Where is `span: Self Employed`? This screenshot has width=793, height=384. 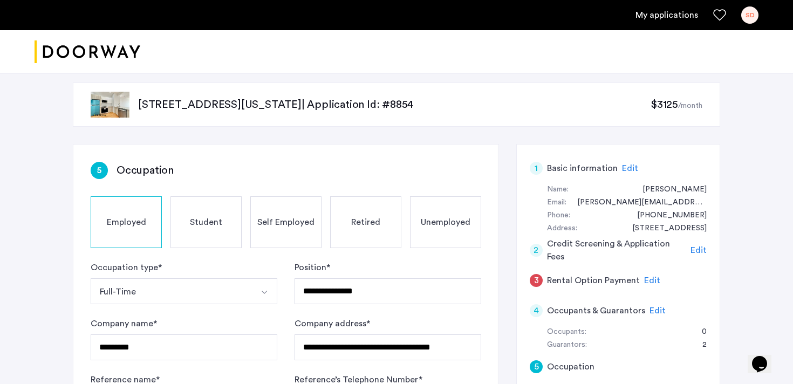
span: Self Employed is located at coordinates (286, 222).